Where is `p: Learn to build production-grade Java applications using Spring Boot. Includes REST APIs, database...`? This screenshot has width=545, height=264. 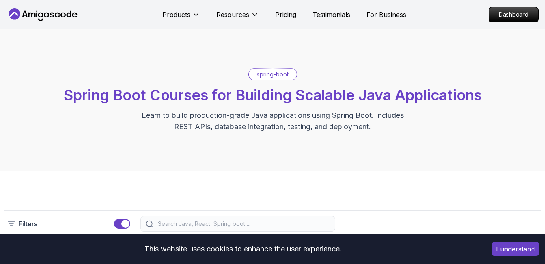
p: Learn to build production-grade Java applications using Spring Boot. Includes REST APIs, database... is located at coordinates (273, 121).